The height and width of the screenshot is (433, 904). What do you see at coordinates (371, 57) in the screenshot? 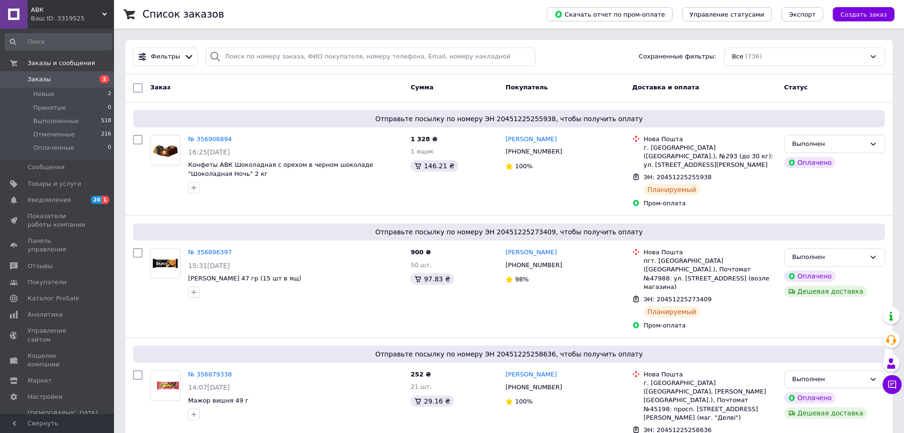
I see `input: Поиск по номеру заказа, ФИО покупателя, номеру телефона, Email, номеру накладной` at bounding box center [371, 57].